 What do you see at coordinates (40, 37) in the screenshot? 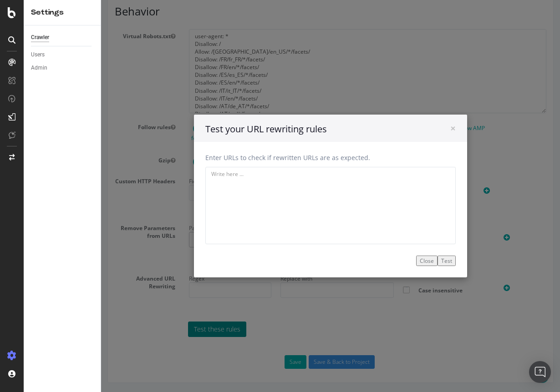
I see `div: Crawler` at bounding box center [40, 37].